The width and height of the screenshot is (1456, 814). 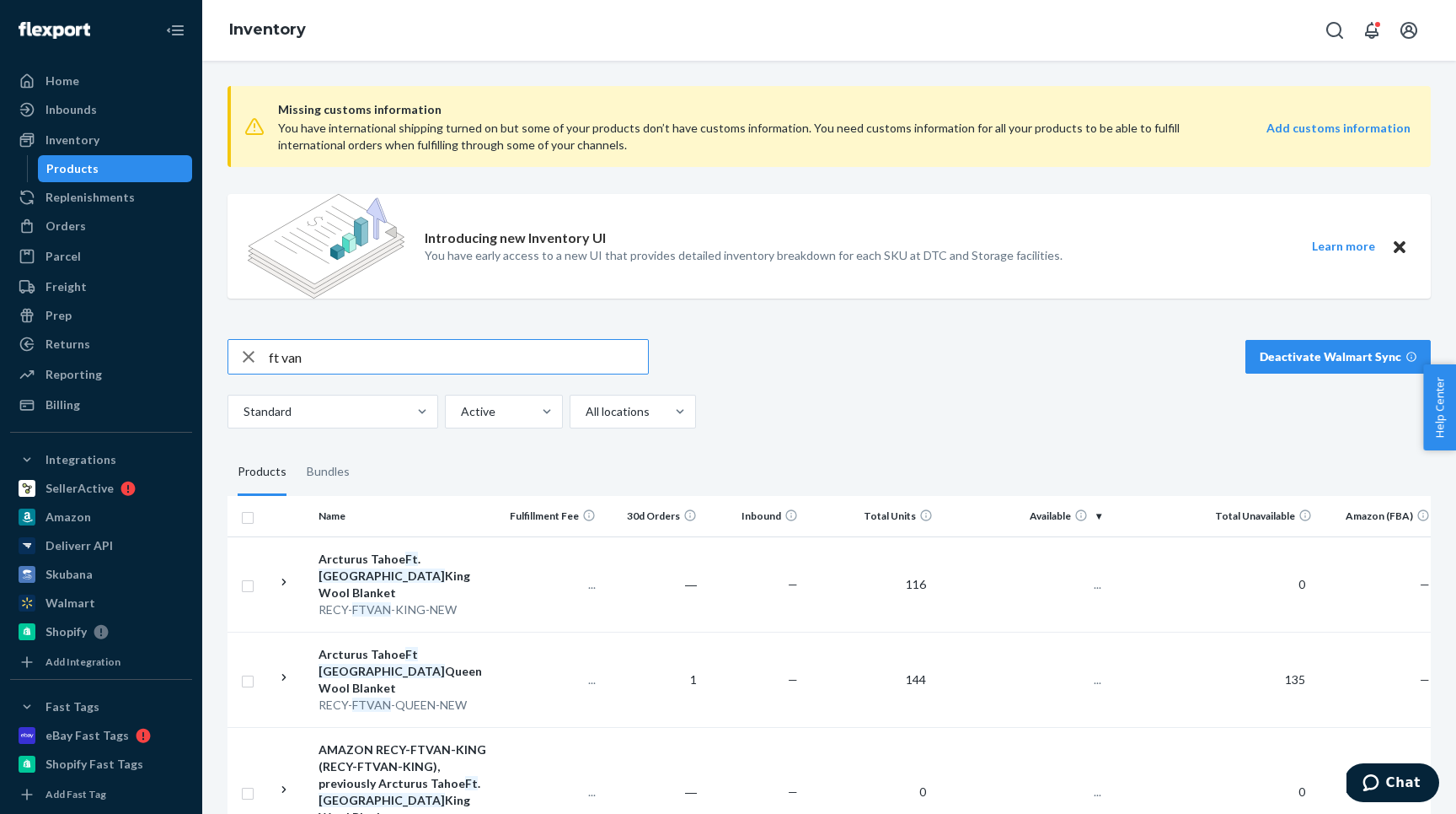 What do you see at coordinates (66, 632) in the screenshot?
I see `div: Shopify` at bounding box center [66, 632].